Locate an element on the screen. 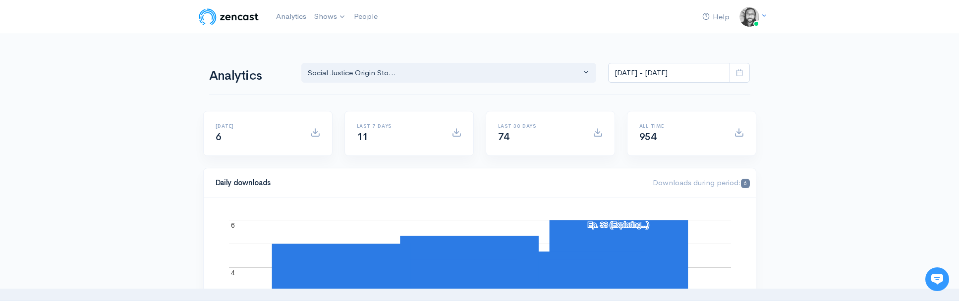  a: People is located at coordinates (366, 16).